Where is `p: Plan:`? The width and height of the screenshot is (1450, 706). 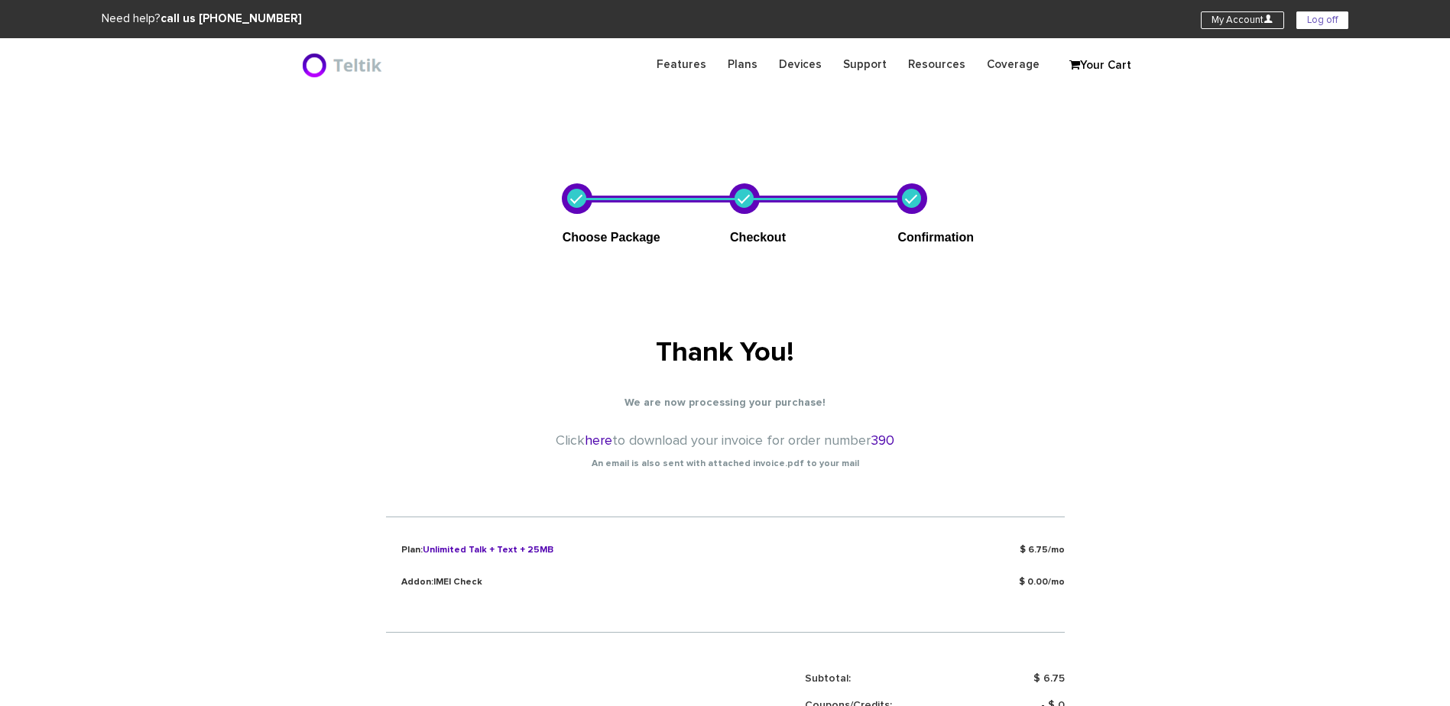
p: Plan: is located at coordinates (477, 545).